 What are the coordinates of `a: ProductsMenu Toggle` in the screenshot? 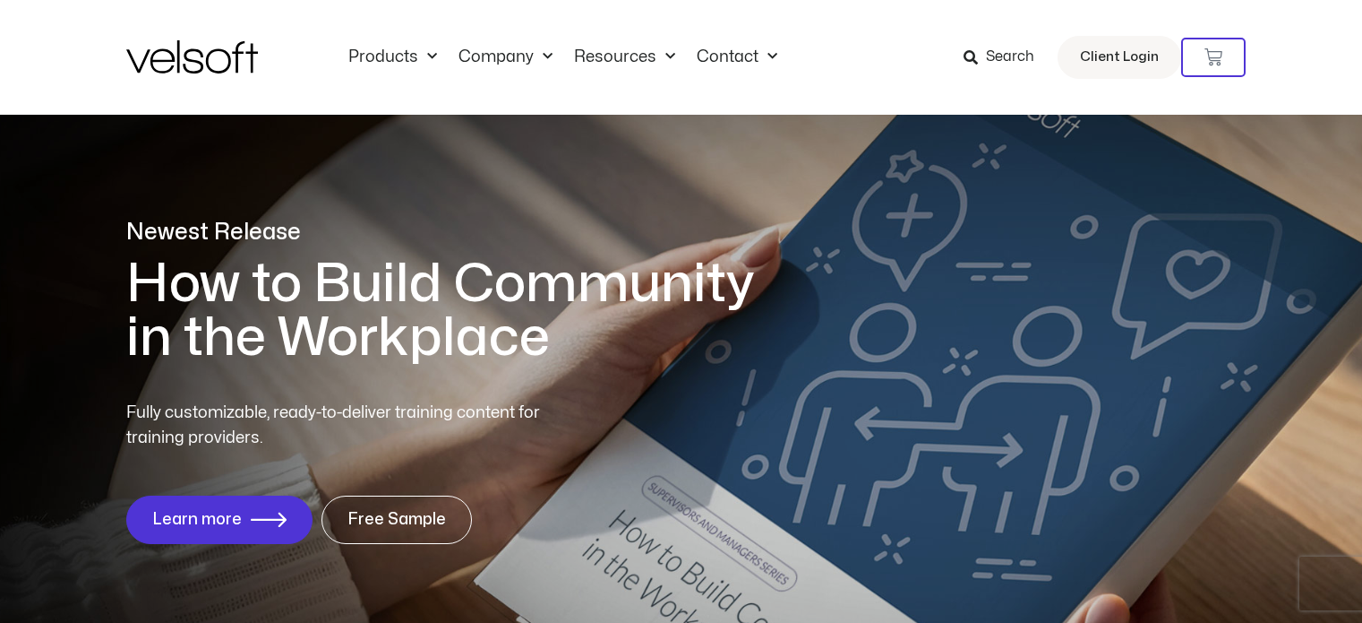 It's located at (392, 57).